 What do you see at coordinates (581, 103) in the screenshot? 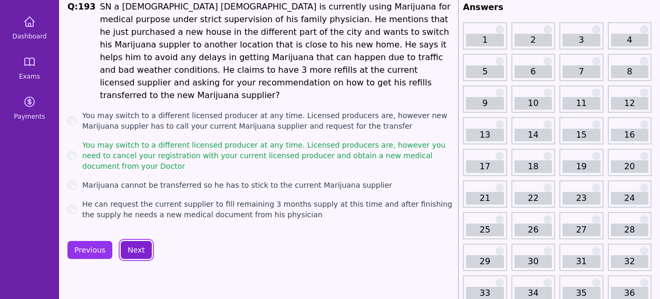
I see `a: 11` at bounding box center [581, 103].